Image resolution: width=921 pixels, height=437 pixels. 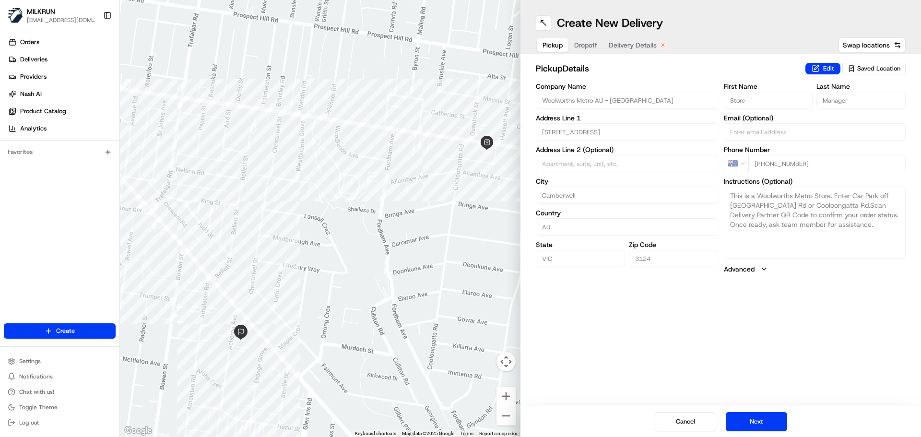 What do you see at coordinates (627, 213) in the screenshot?
I see `label: Country` at bounding box center [627, 213].